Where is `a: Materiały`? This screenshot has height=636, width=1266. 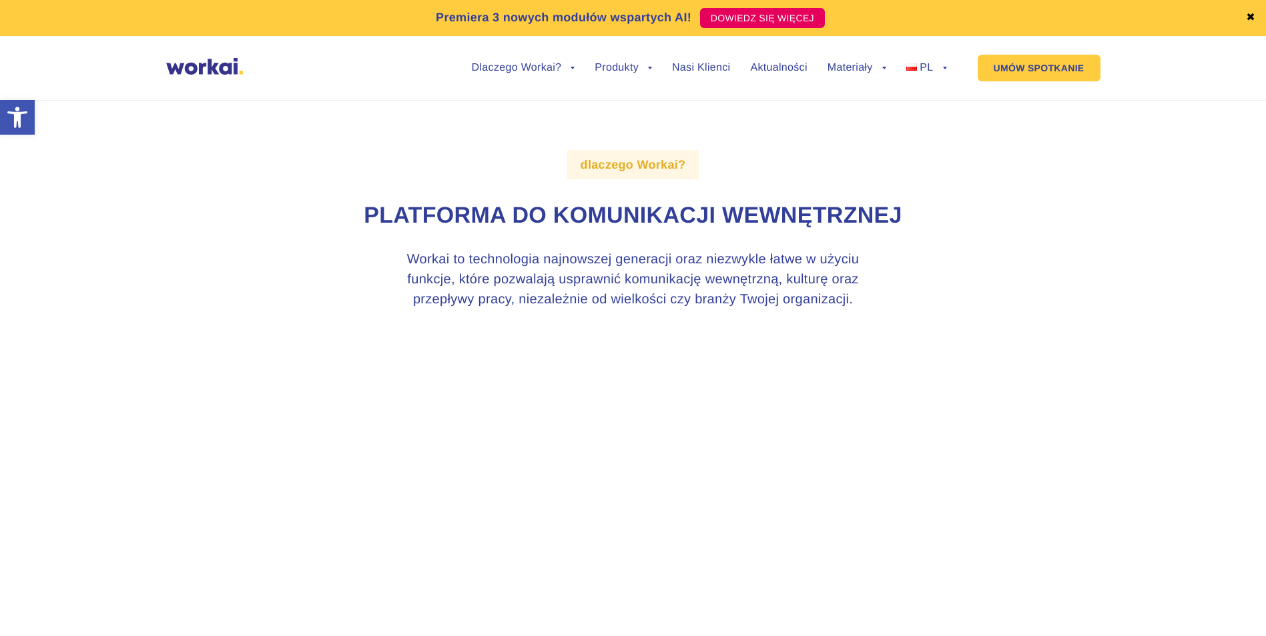 a: Materiały is located at coordinates (857, 68).